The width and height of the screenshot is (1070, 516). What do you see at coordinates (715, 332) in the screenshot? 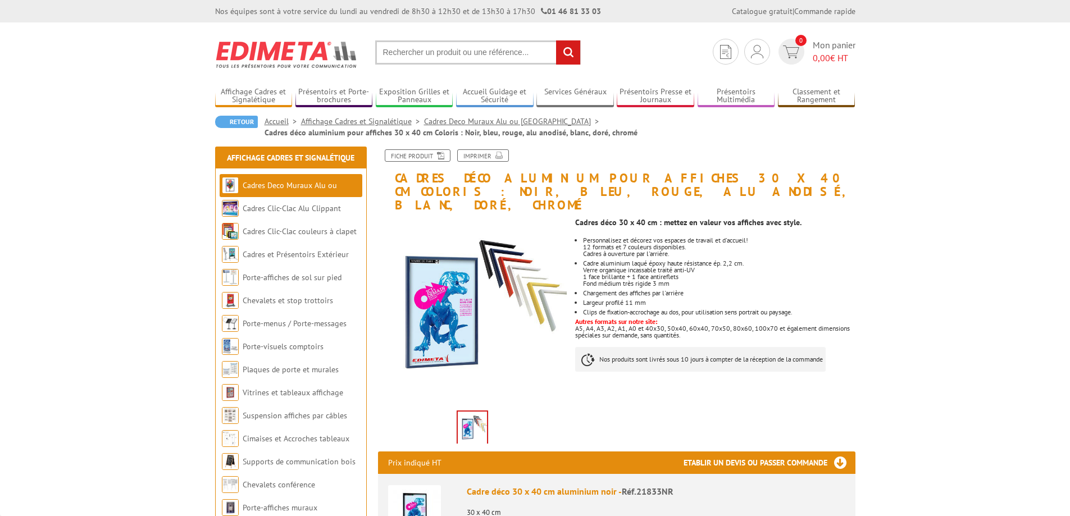
I see `p: A5, A4, A3, A2, A1, A0 et 40x30, 50x40, 60x40, 70x50, 80x60, 100x70 et également dimensions spéci...` at bounding box center [715, 332].